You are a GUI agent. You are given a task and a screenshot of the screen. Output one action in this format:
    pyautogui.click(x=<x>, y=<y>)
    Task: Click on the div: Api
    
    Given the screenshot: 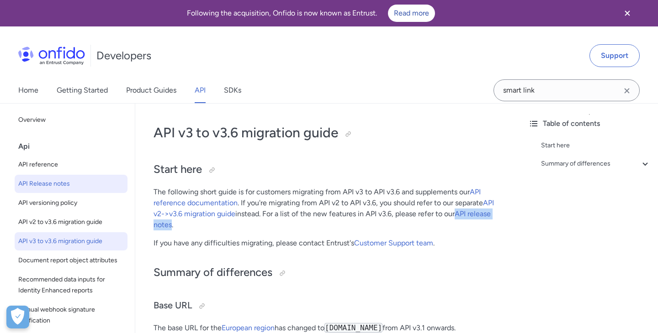 What is the action you would take?
    pyautogui.click(x=74, y=147)
    